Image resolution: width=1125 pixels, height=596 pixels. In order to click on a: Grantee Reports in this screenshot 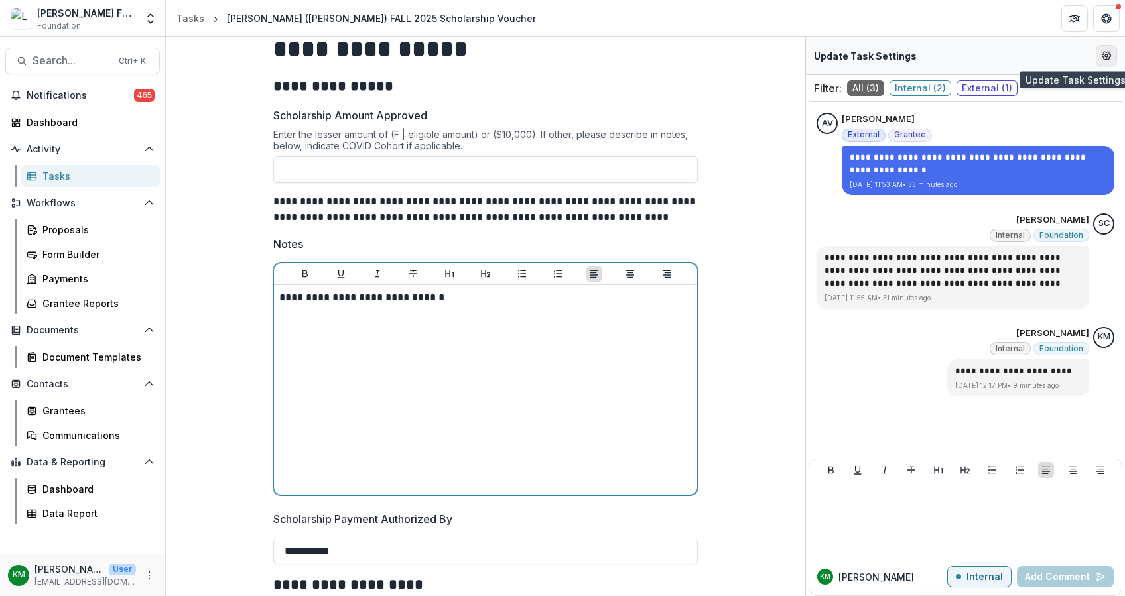, I will do `click(90, 303)`.